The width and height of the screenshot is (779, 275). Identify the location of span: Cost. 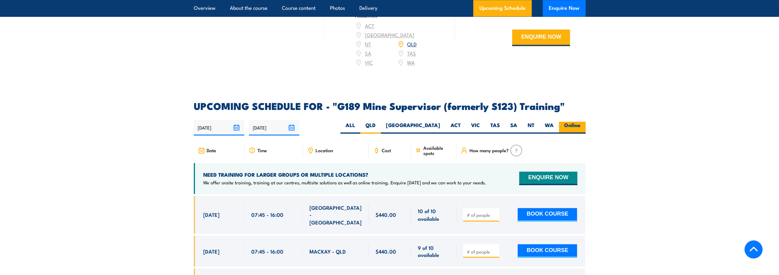
(386, 150).